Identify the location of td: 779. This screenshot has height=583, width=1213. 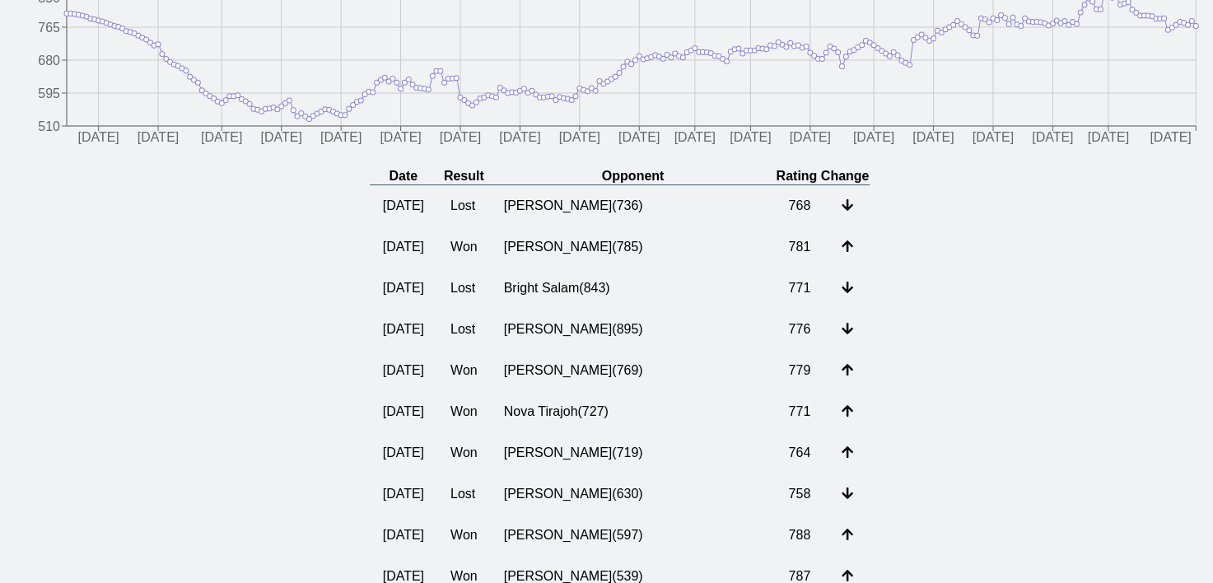
(801, 371).